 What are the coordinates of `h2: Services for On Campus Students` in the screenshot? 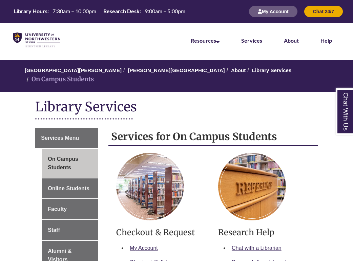 It's located at (213, 137).